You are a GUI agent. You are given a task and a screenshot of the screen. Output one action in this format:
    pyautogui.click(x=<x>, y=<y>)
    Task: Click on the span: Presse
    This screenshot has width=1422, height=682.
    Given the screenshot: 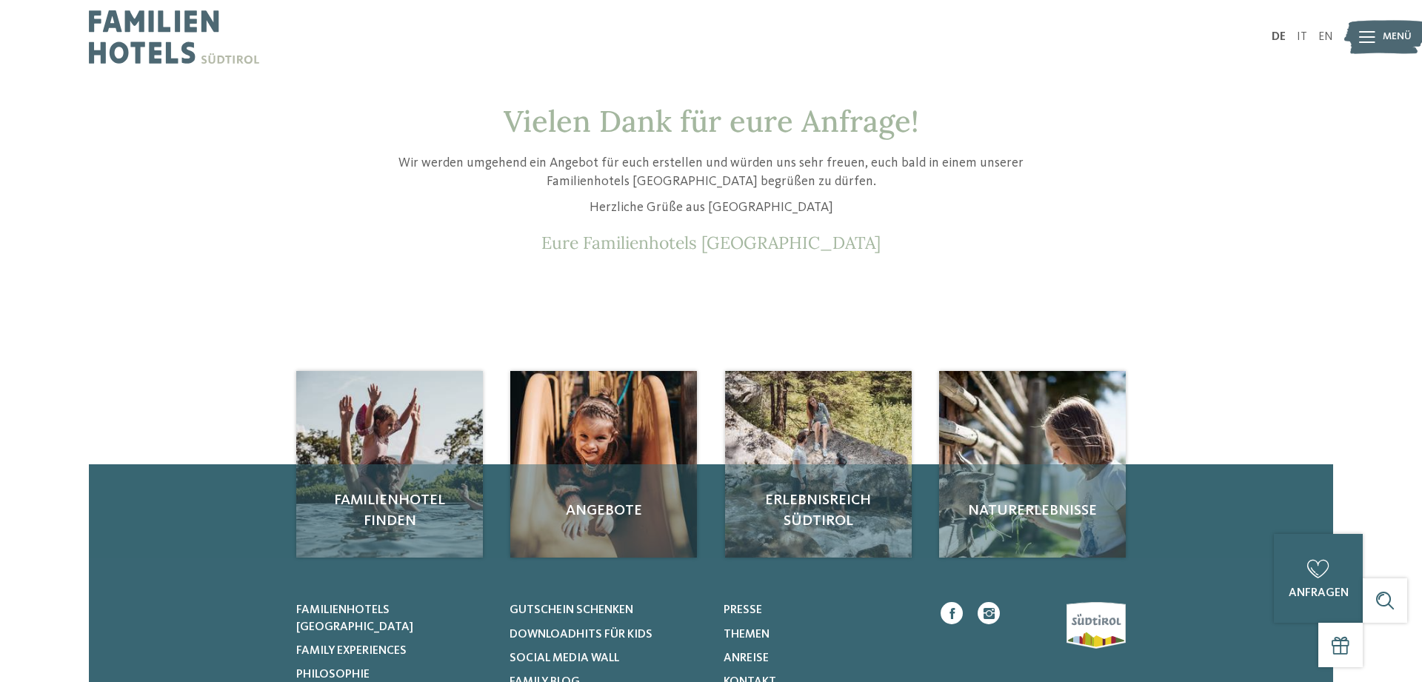 What is the action you would take?
    pyautogui.click(x=743, y=610)
    